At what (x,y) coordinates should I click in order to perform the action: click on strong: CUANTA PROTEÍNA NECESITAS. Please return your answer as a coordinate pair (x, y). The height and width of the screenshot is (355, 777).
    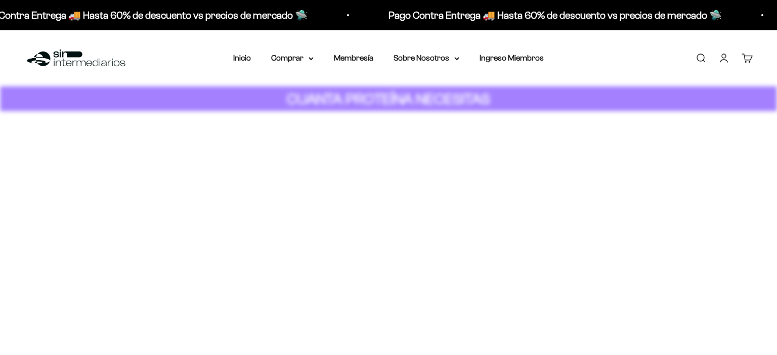
    Looking at the image, I should click on (388, 99).